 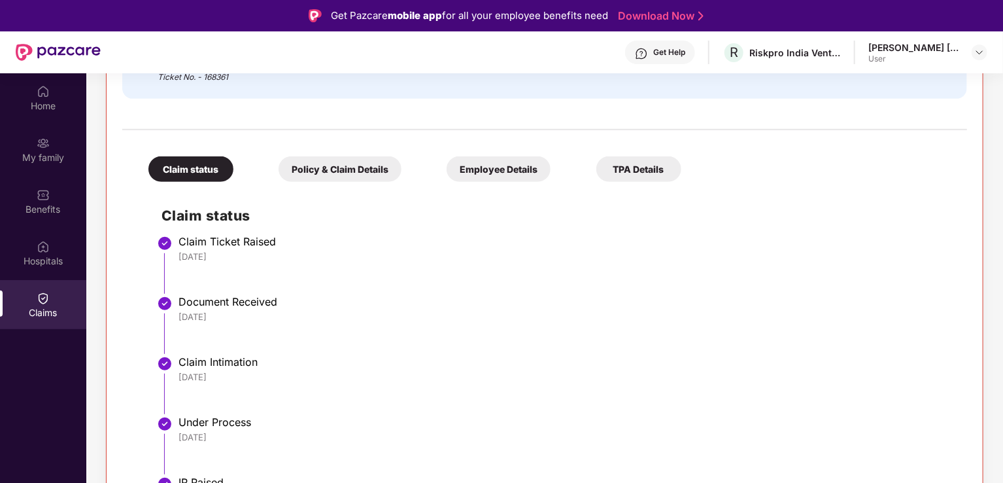 I want to click on div: Under Process, so click(x=567, y=422).